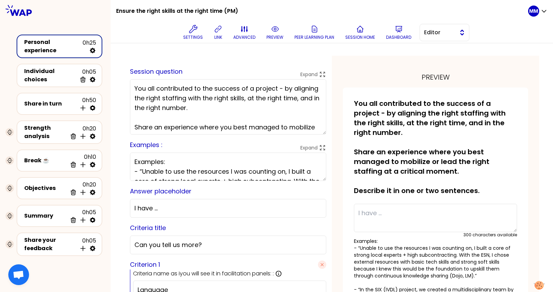 This screenshot has width=553, height=292. Describe the element at coordinates (51, 244) in the screenshot. I see `div: Share your feedback` at that location.